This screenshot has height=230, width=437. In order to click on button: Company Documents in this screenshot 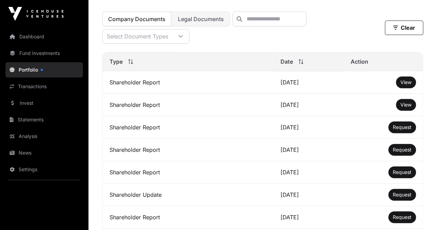, I will do `click(137, 19)`.